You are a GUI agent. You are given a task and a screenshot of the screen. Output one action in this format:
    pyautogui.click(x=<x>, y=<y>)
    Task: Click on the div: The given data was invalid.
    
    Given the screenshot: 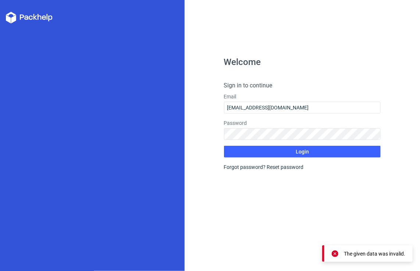 What is the action you would take?
    pyautogui.click(x=374, y=254)
    